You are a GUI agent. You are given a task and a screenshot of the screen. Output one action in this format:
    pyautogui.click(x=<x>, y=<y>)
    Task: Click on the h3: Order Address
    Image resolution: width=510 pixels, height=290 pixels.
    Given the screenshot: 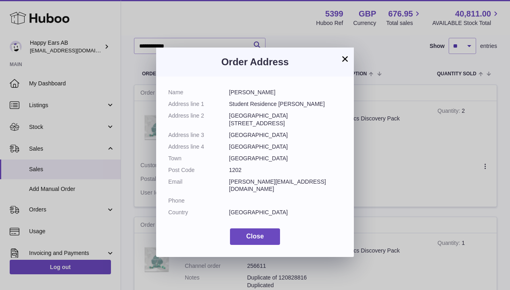 What is the action you would take?
    pyautogui.click(x=255, y=62)
    